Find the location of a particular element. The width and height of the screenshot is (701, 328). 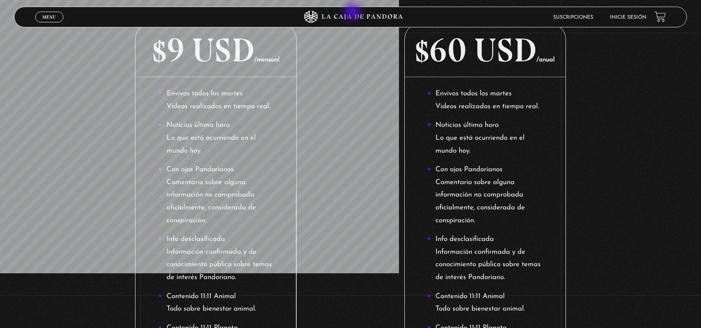

span: /anual is located at coordinates (546, 60).